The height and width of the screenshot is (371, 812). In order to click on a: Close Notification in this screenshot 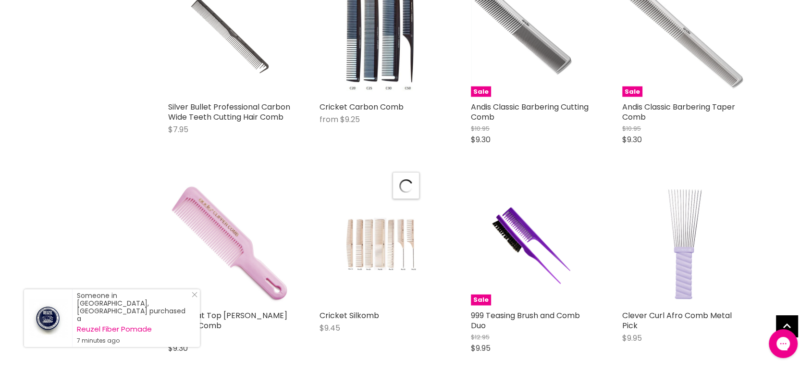, I will do `click(193, 296)`.